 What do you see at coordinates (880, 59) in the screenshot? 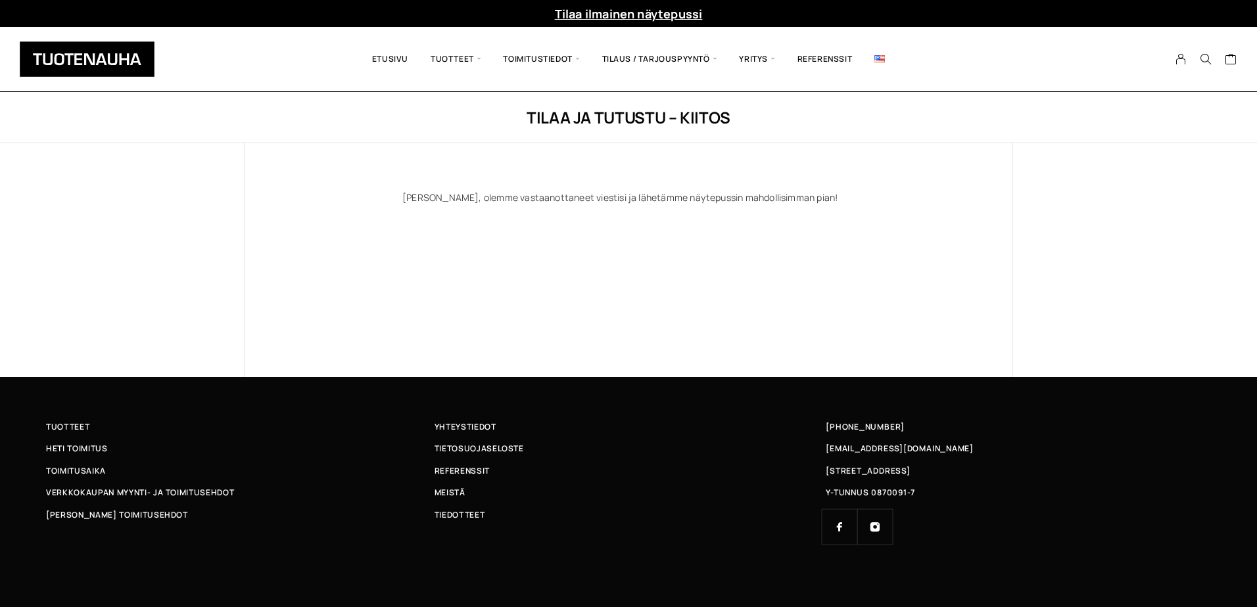
I see `img: English` at bounding box center [880, 59].